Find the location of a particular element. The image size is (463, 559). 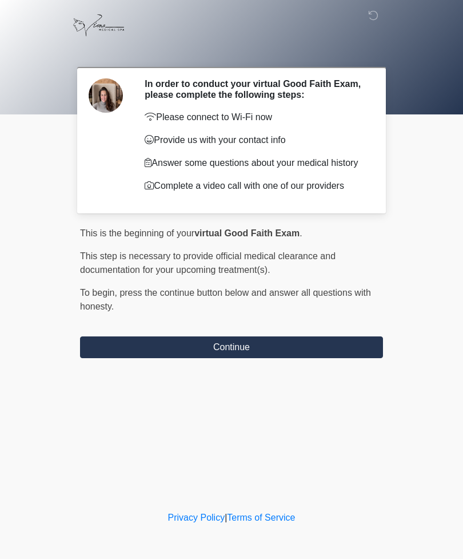

strong: virtual Good Faith Exam is located at coordinates (247, 233).